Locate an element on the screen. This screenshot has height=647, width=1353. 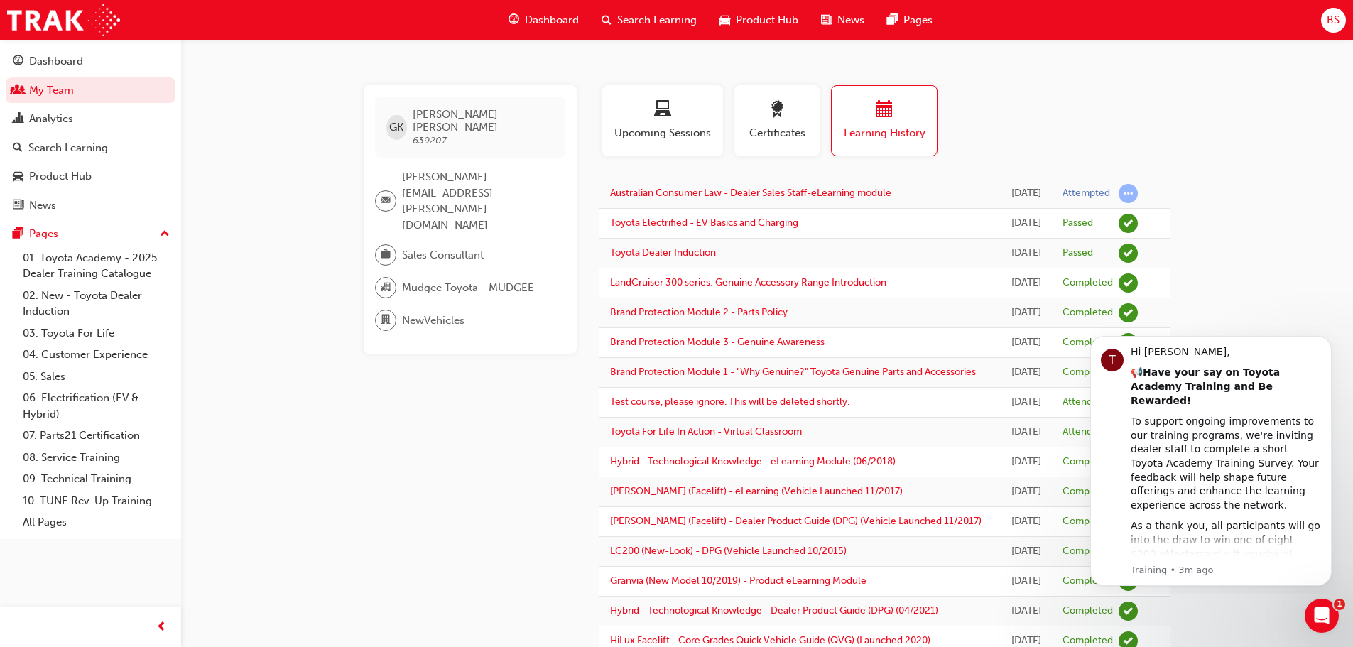
div: Thu Sep 25 2025 15:30:22 GMT+1000 (Australian Eastern Standard Time) is located at coordinates (1026, 253).